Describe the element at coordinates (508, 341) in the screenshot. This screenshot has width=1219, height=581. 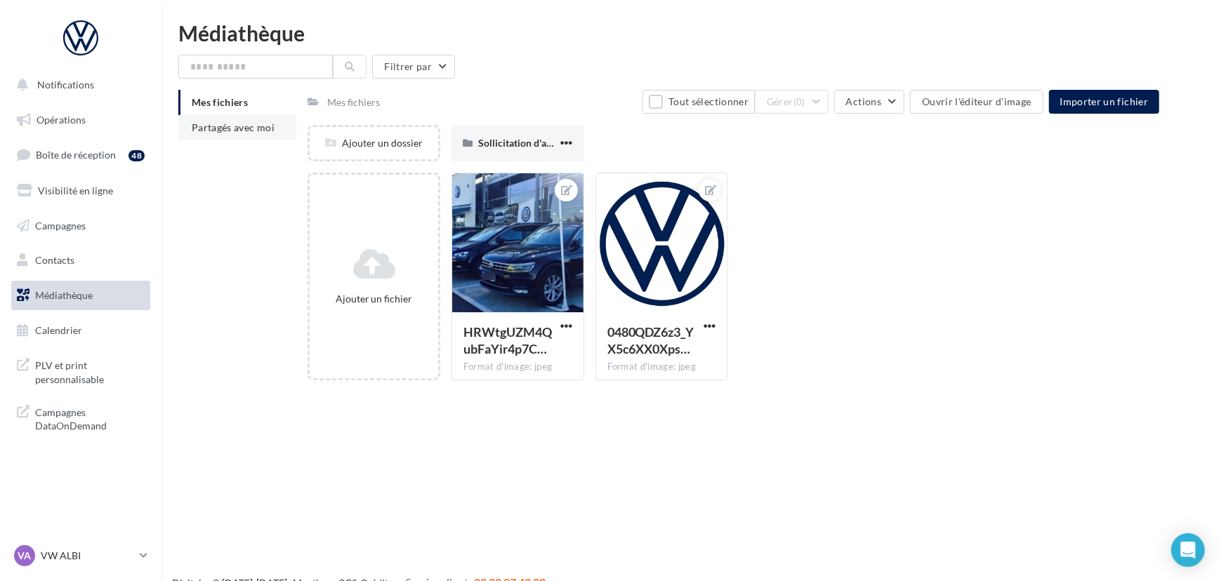
I see `span: HRWtgUZM4QubFaYir4p7Cu3O4cNsKgQdcvxROTcN52pyAWQI74mxNAzSfVfArWQ3KhWpWyUJ5lQHP83jRQ=s0` at that location.